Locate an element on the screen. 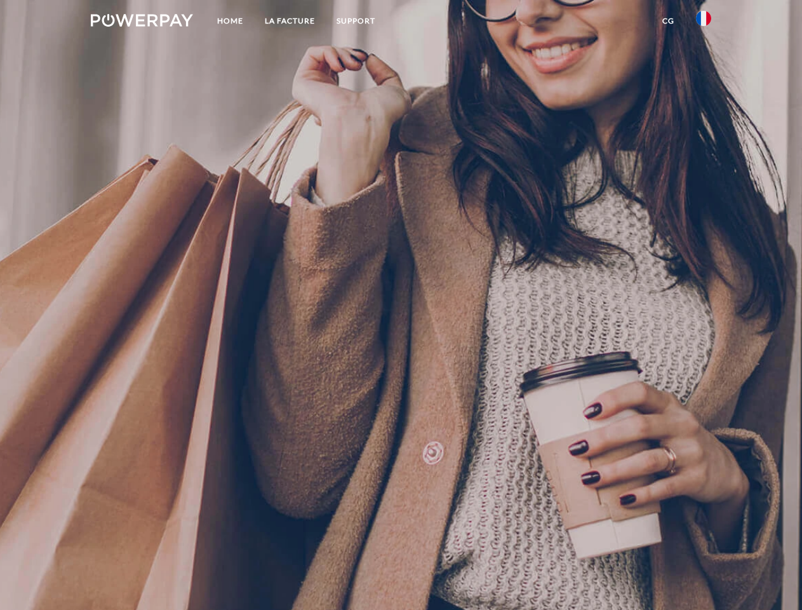 The image size is (802, 610). img: logo-powerpay-white.svg is located at coordinates (142, 20).